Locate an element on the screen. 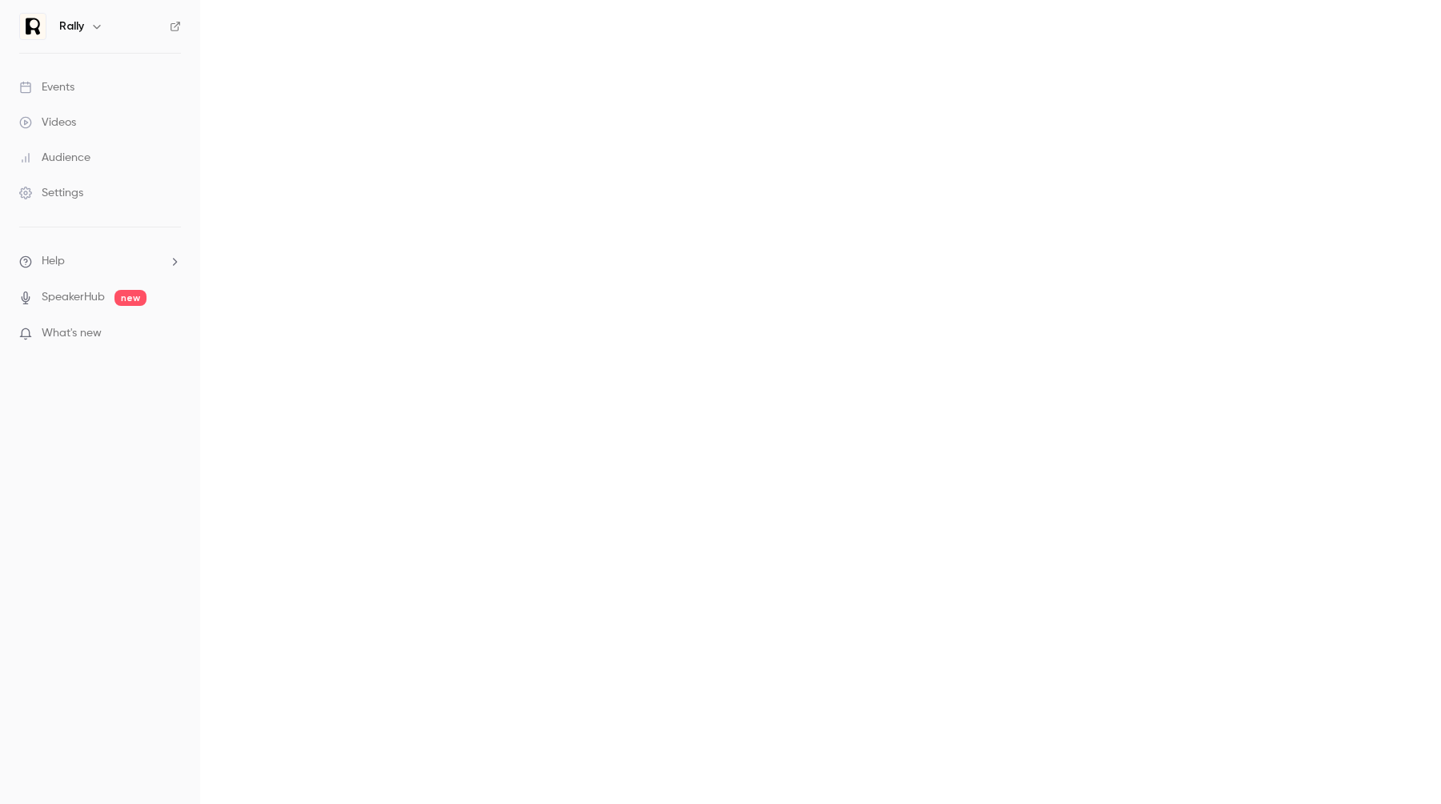  a: SpeakerHub is located at coordinates (73, 297).